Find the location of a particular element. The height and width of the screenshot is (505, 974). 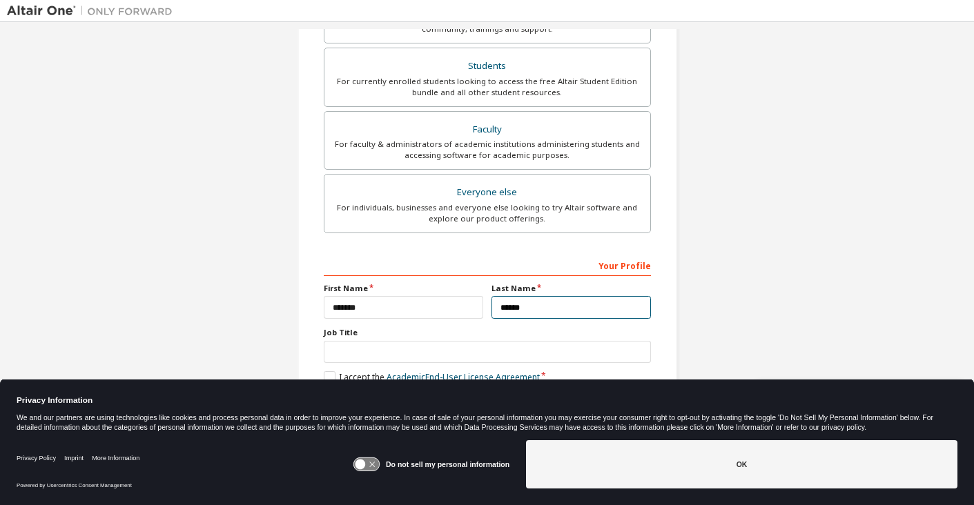

div: For currently enrolled students looking to access the free Altair Student Edition bundle and all ... is located at coordinates (487, 87).